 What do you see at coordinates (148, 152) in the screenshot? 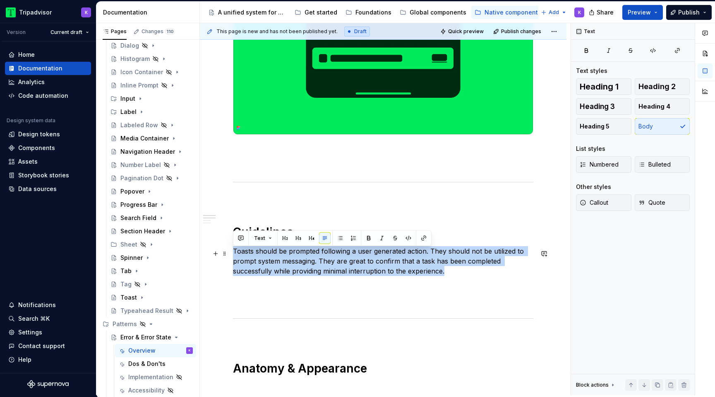
I see `div: Navigation Header` at bounding box center [148, 152].